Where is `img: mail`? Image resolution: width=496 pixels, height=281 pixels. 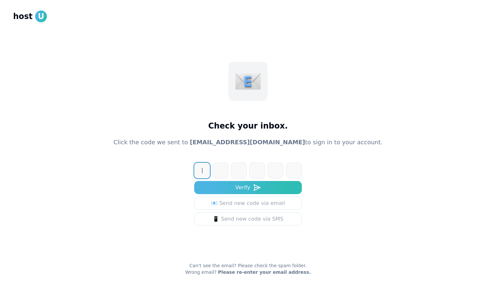
img: mail is located at coordinates (248, 81).